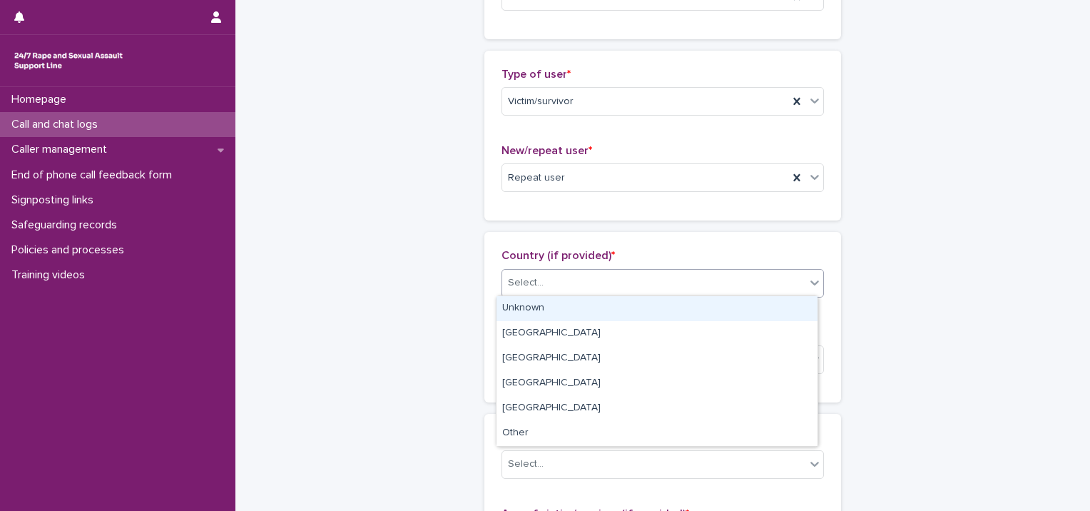 The height and width of the screenshot is (511, 1090). Describe the element at coordinates (71, 250) in the screenshot. I see `p: Policies and processes` at that location.